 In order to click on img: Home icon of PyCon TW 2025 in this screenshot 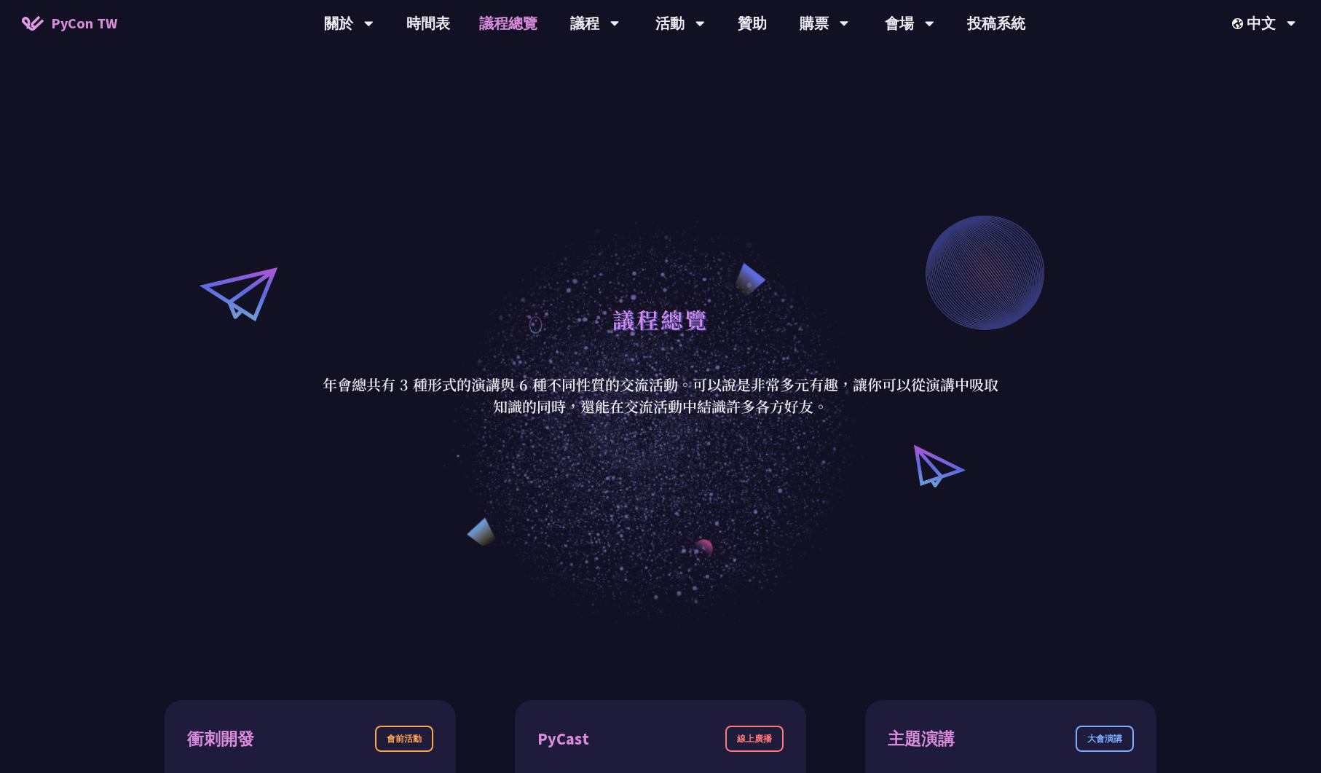, I will do `click(33, 23)`.